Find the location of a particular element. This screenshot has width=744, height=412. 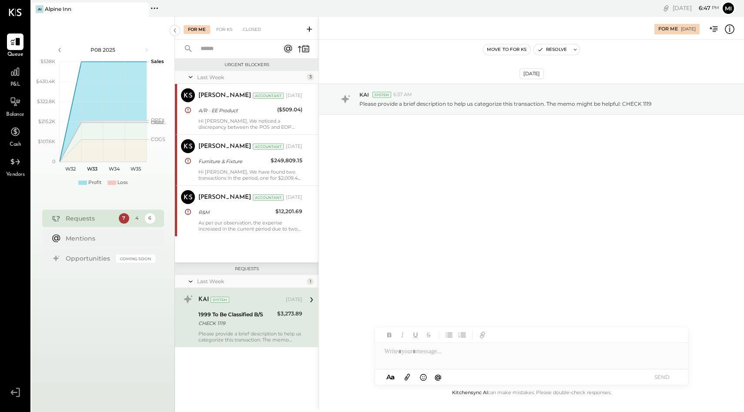

div: Urgent Blockers is located at coordinates (247, 65).